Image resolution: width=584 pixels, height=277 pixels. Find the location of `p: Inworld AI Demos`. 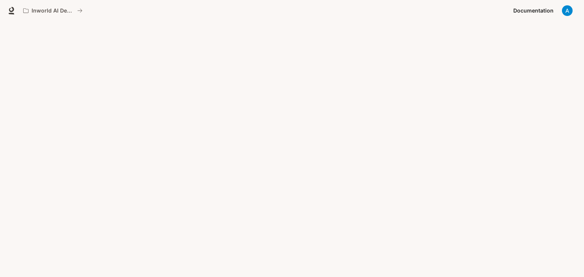

p: Inworld AI Demos is located at coordinates (53, 11).